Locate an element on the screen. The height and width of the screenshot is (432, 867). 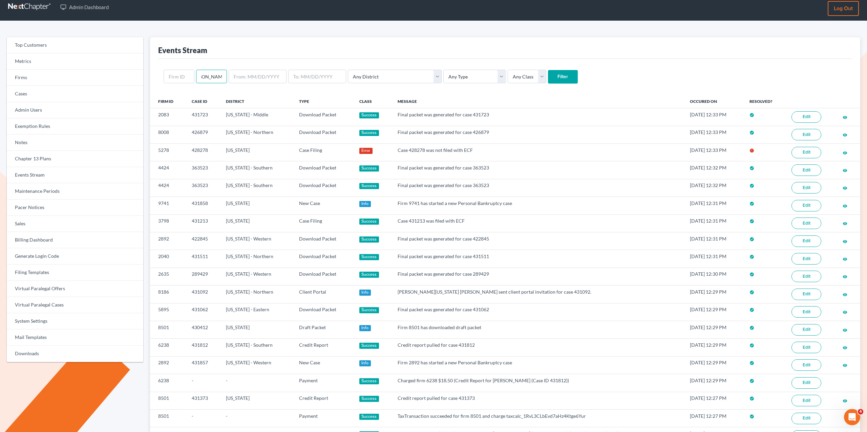
a: Downloads is located at coordinates (75, 354).